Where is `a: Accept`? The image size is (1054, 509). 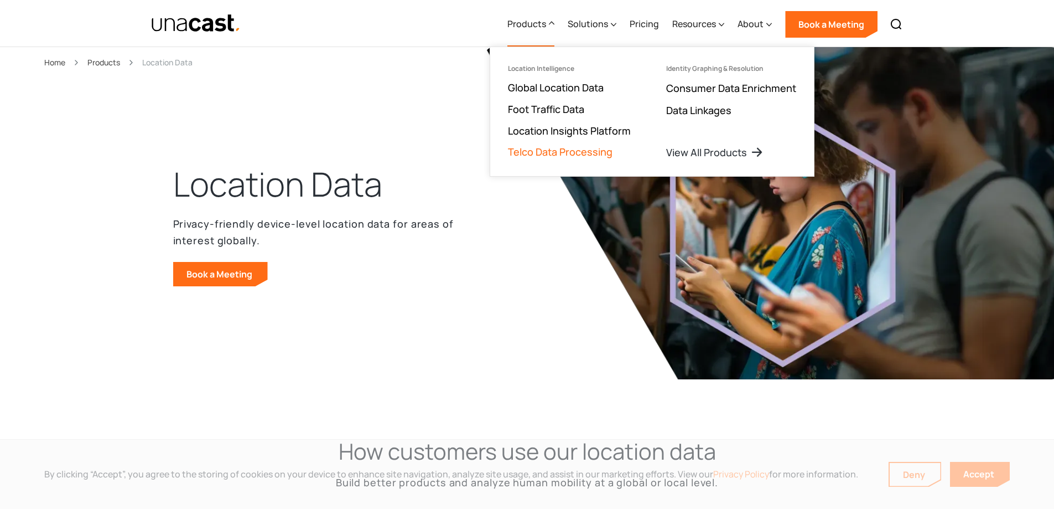
a: Accept is located at coordinates (980, 474).